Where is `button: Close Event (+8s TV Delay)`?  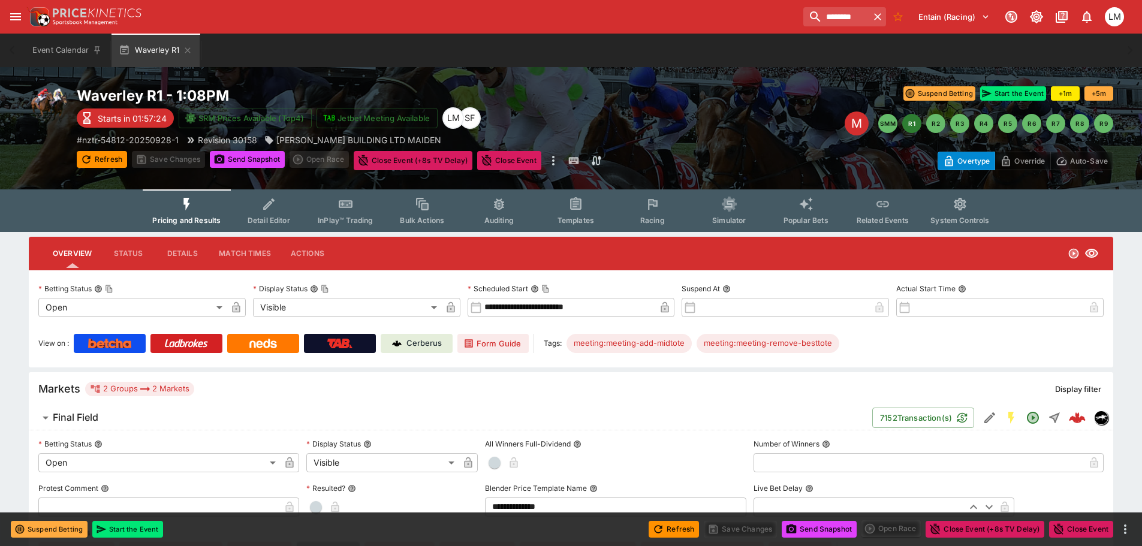
button: Close Event (+8s TV Delay) is located at coordinates (985, 530).